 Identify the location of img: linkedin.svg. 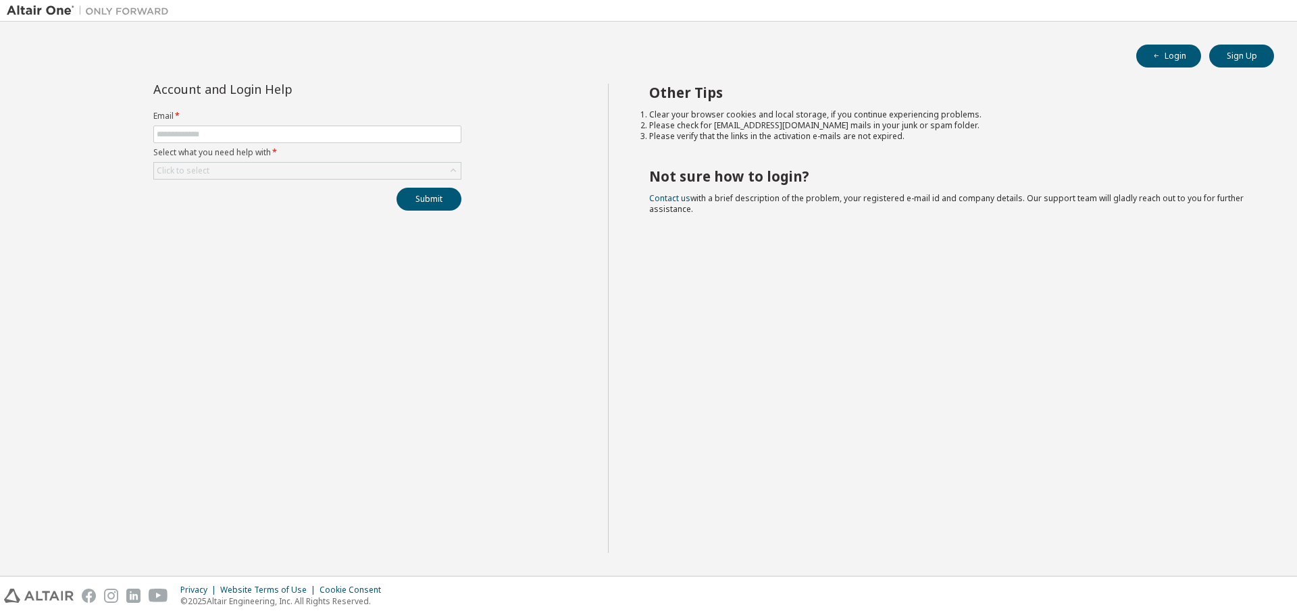
(133, 596).